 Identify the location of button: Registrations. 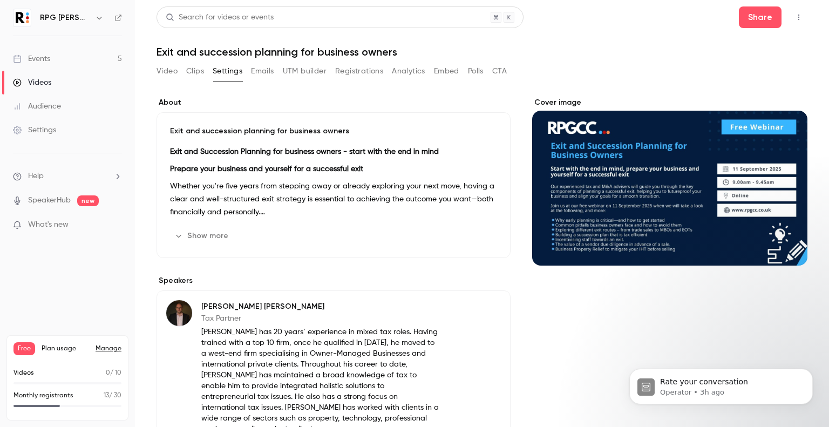
(359, 71).